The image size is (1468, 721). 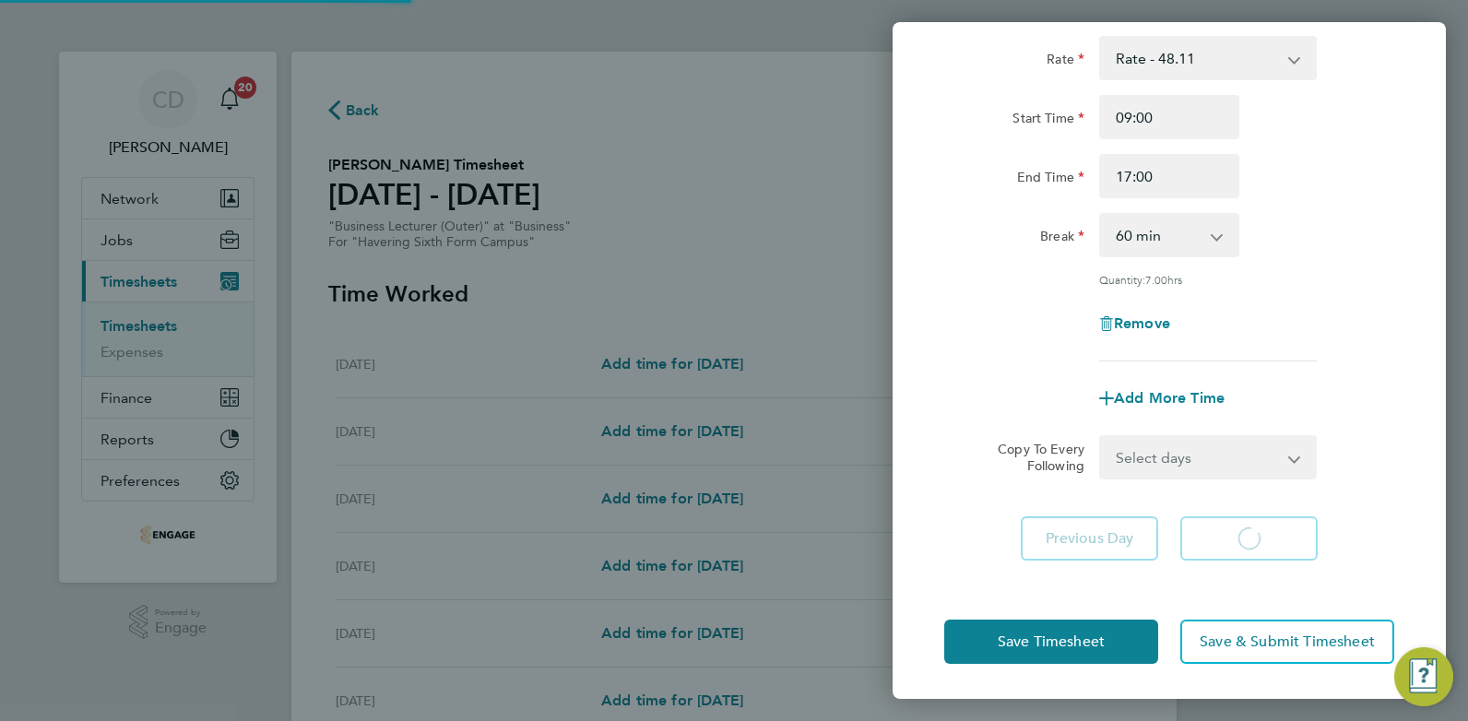 What do you see at coordinates (1169, 397) in the screenshot?
I see `span: Add More Time` at bounding box center [1169, 397].